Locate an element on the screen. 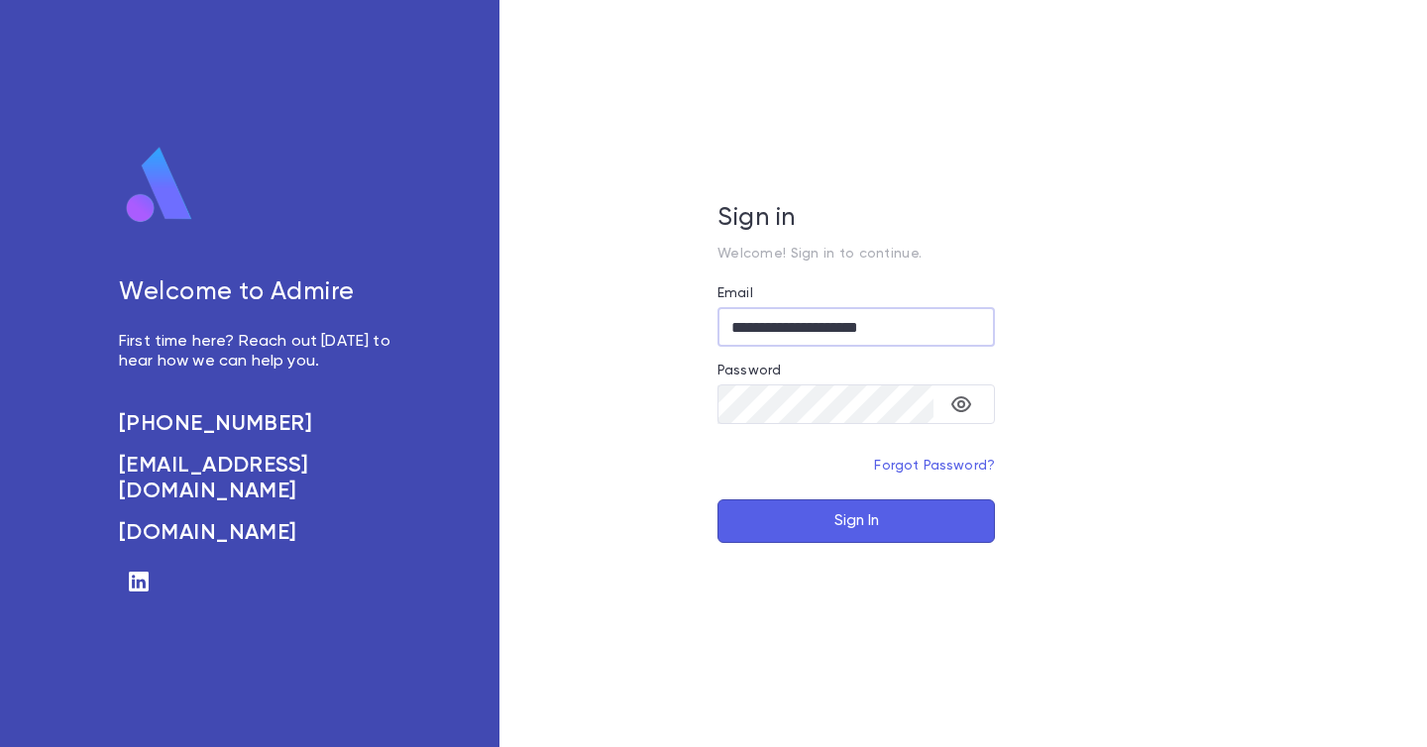  h5: Welcome to Admire is located at coordinates (266, 293).